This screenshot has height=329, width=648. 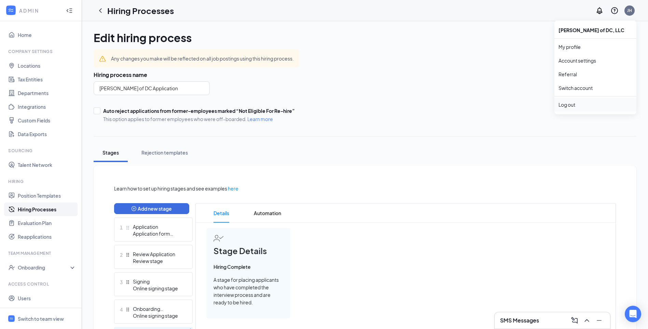 I want to click on a: here, so click(x=233, y=188).